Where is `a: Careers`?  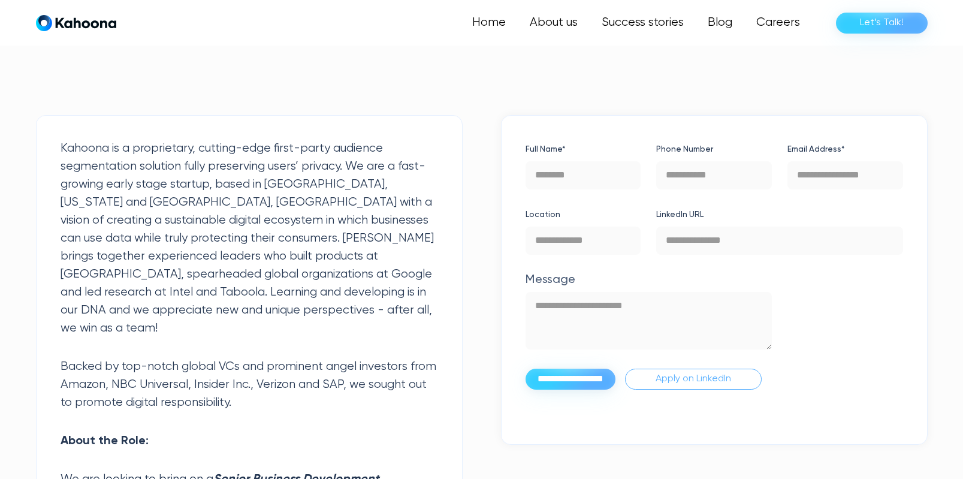
a: Careers is located at coordinates (778, 23).